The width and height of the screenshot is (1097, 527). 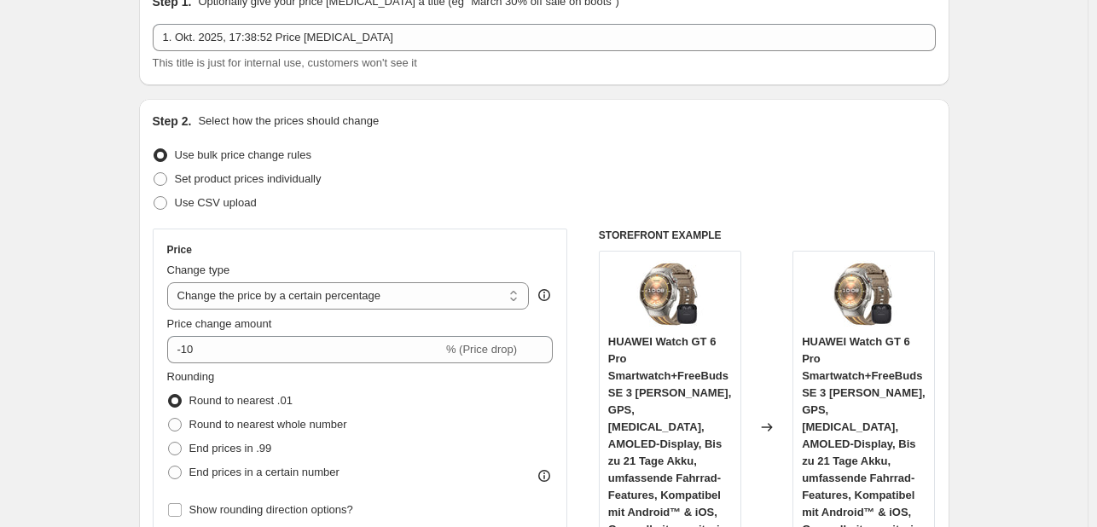 I want to click on span: End prices in .99, so click(x=230, y=448).